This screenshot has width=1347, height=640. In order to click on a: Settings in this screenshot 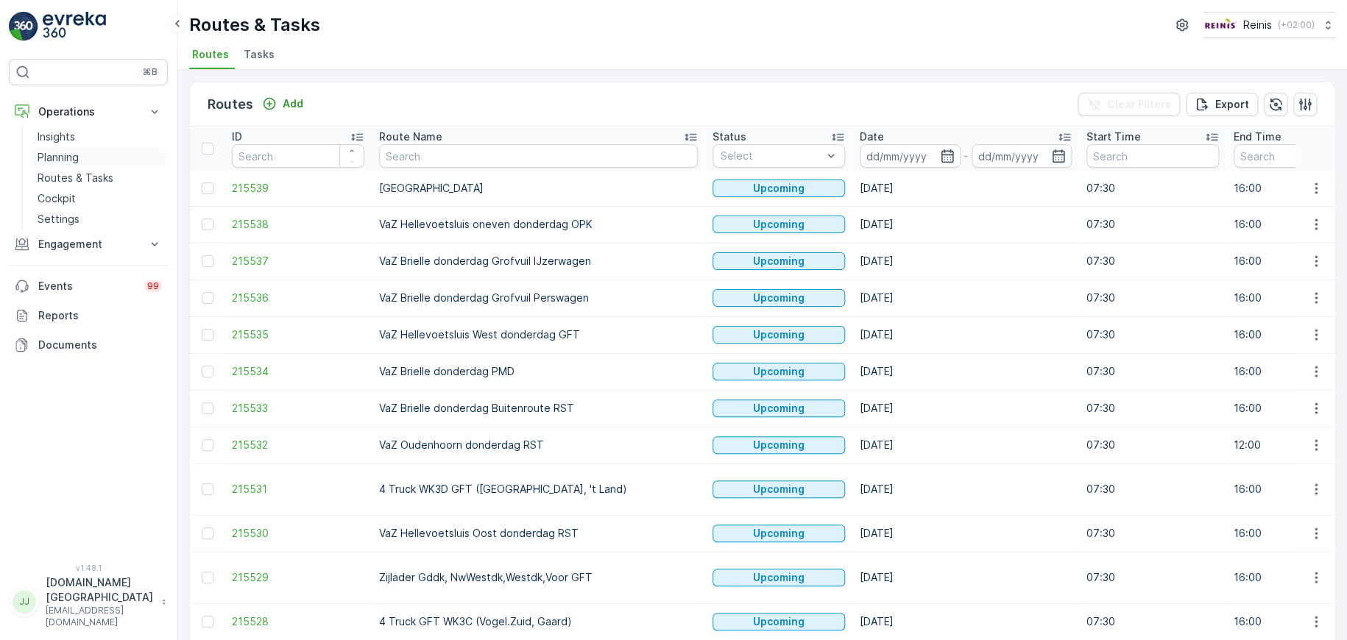, I will do `click(99, 219)`.